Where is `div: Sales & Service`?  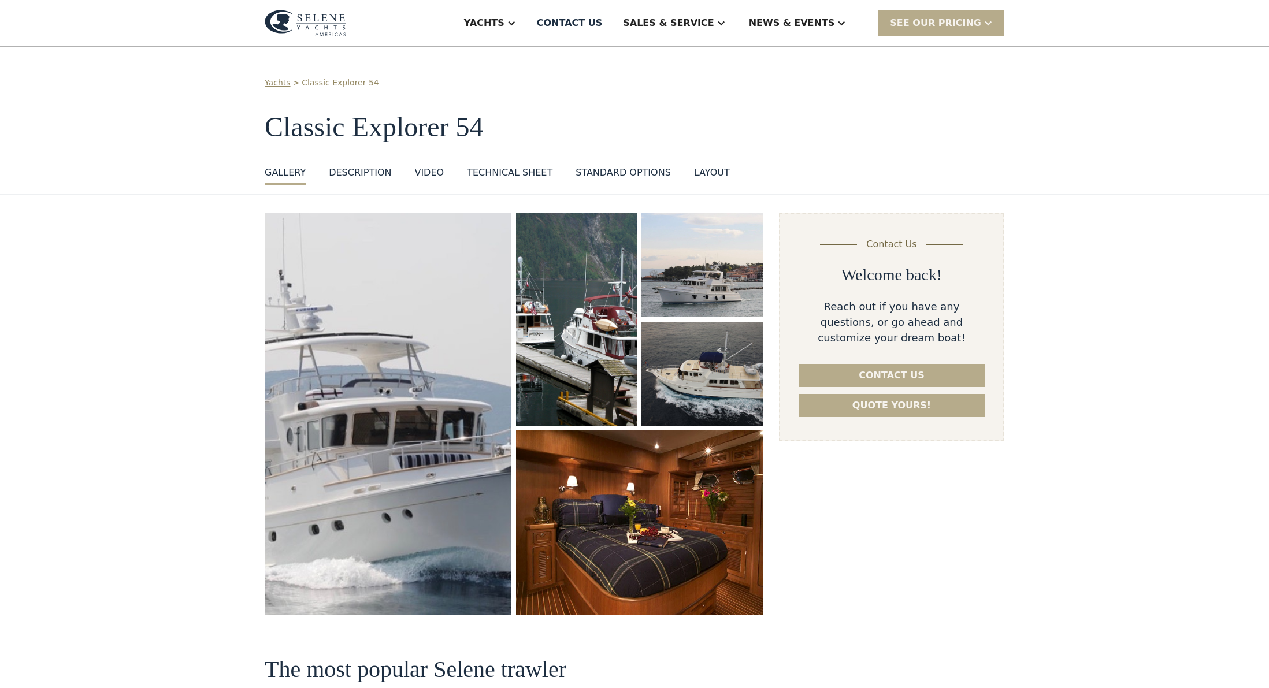
div: Sales & Service is located at coordinates (668, 23).